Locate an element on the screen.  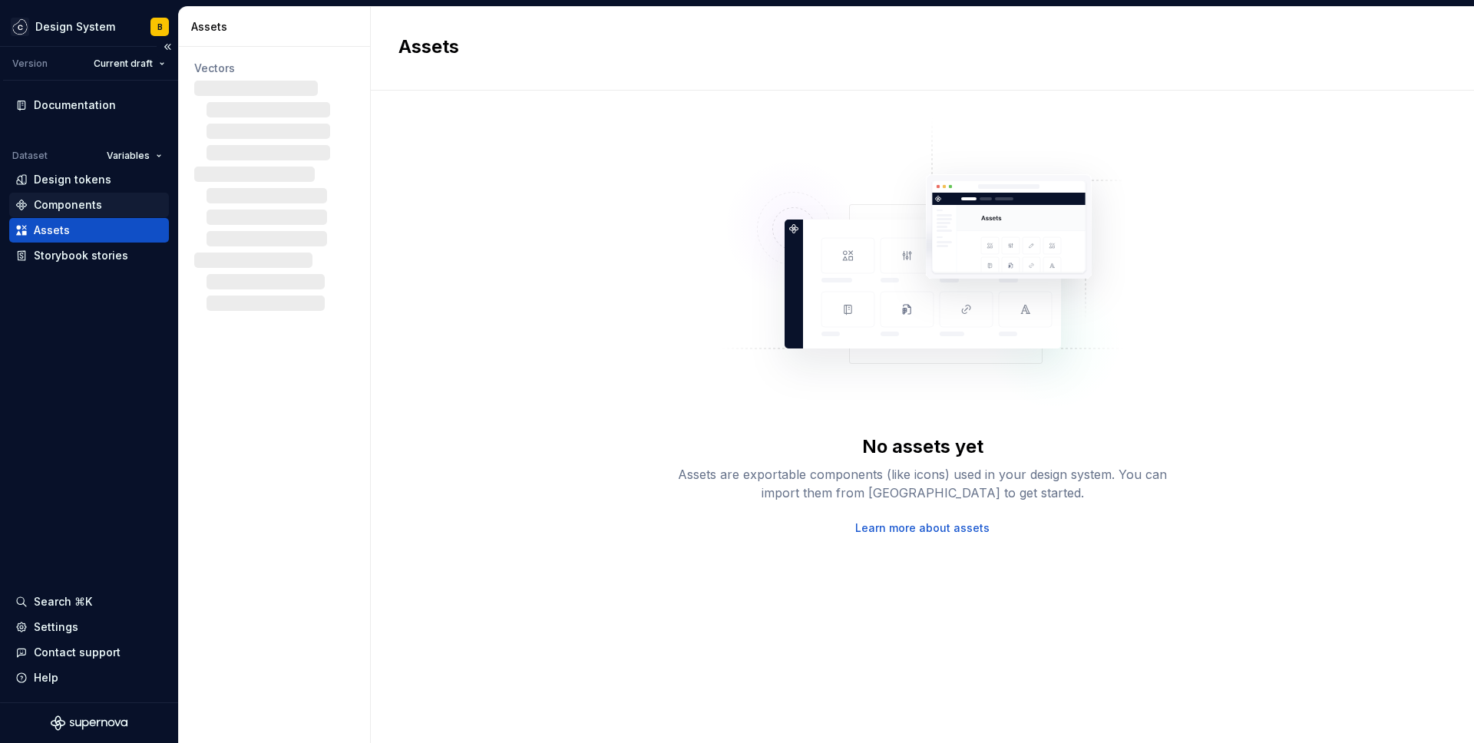
div: Documentation is located at coordinates (74, 105).